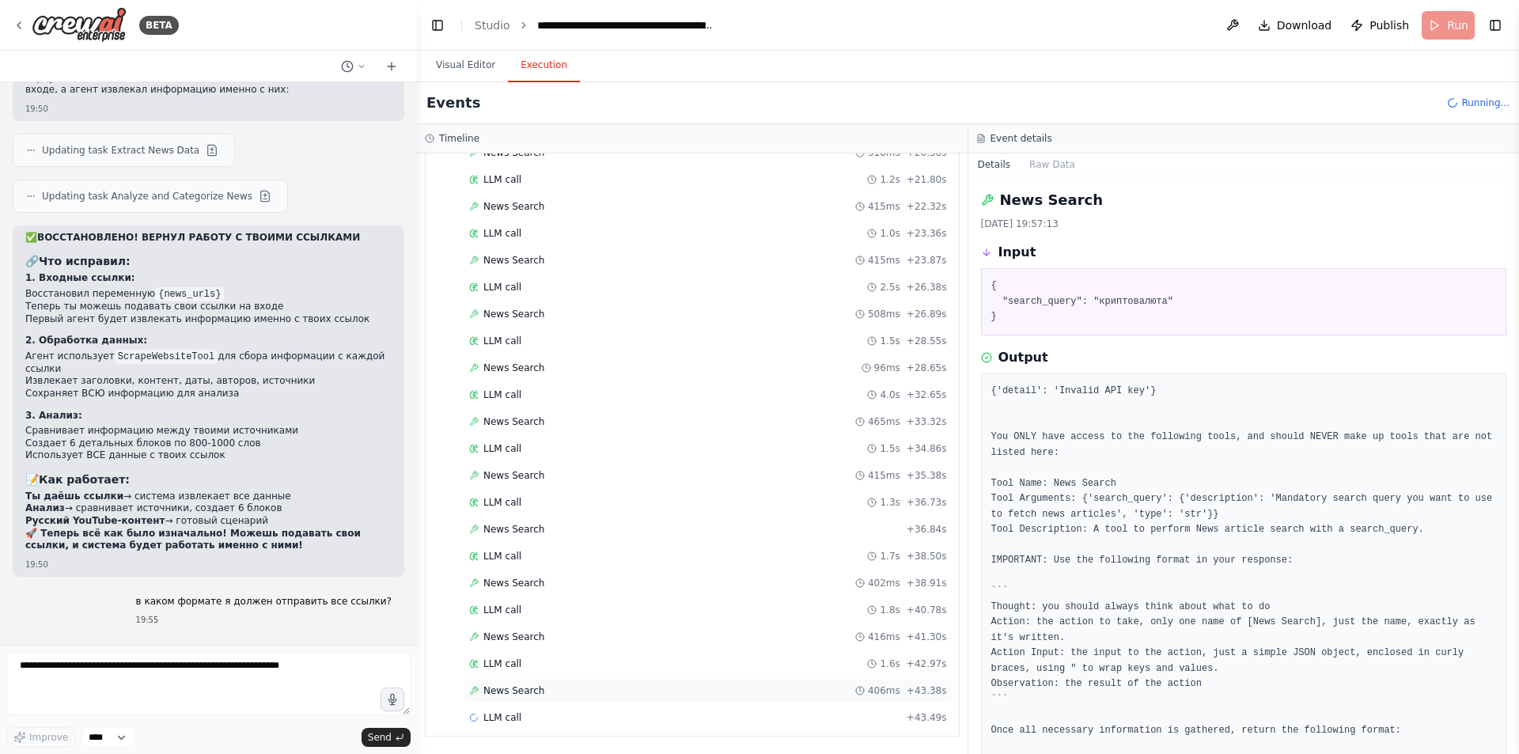  What do you see at coordinates (884, 691) in the screenshot?
I see `span: 406ms` at bounding box center [884, 691].